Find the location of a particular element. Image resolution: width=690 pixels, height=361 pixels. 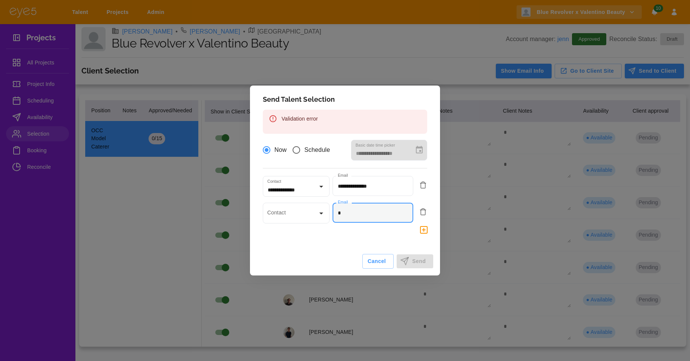

label: Basic date time picker is located at coordinates (375, 145).